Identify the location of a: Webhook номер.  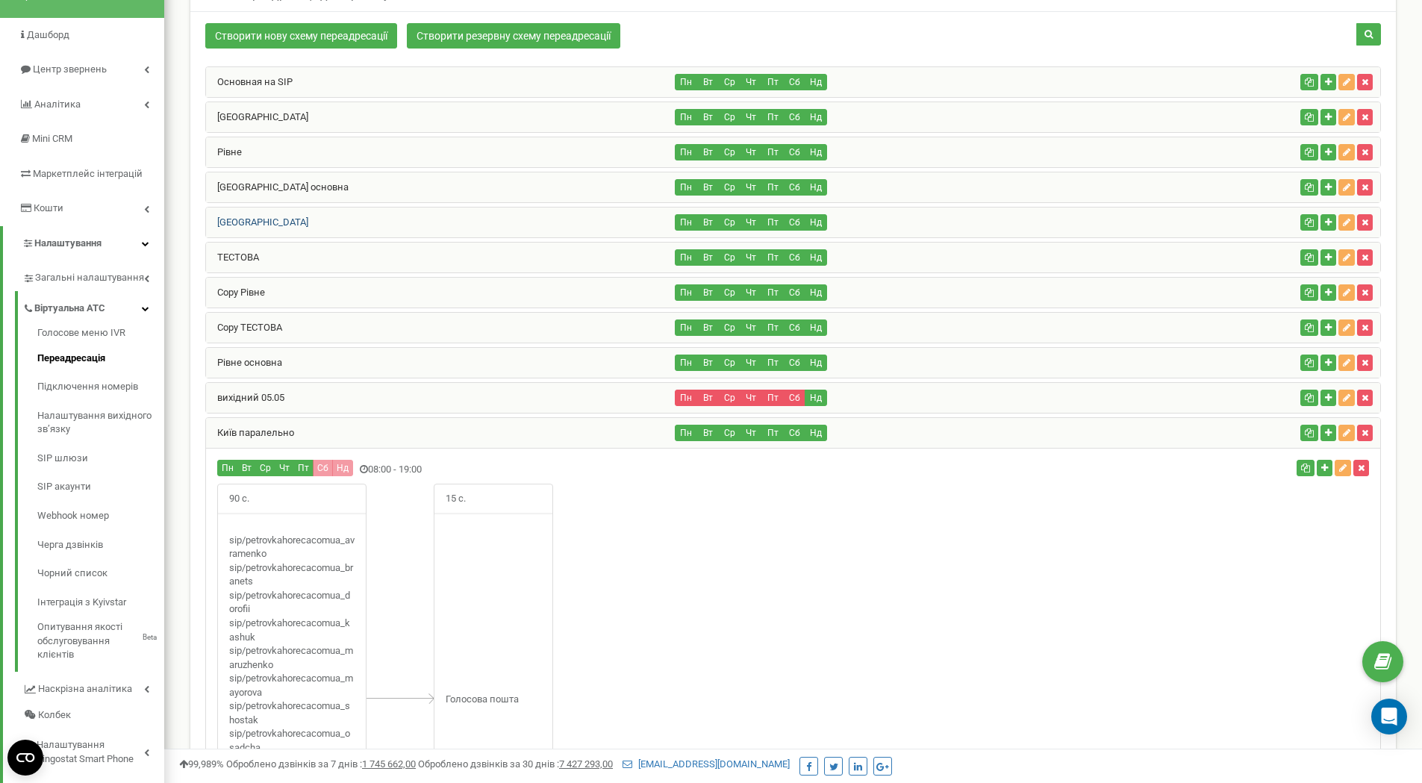
(101, 516).